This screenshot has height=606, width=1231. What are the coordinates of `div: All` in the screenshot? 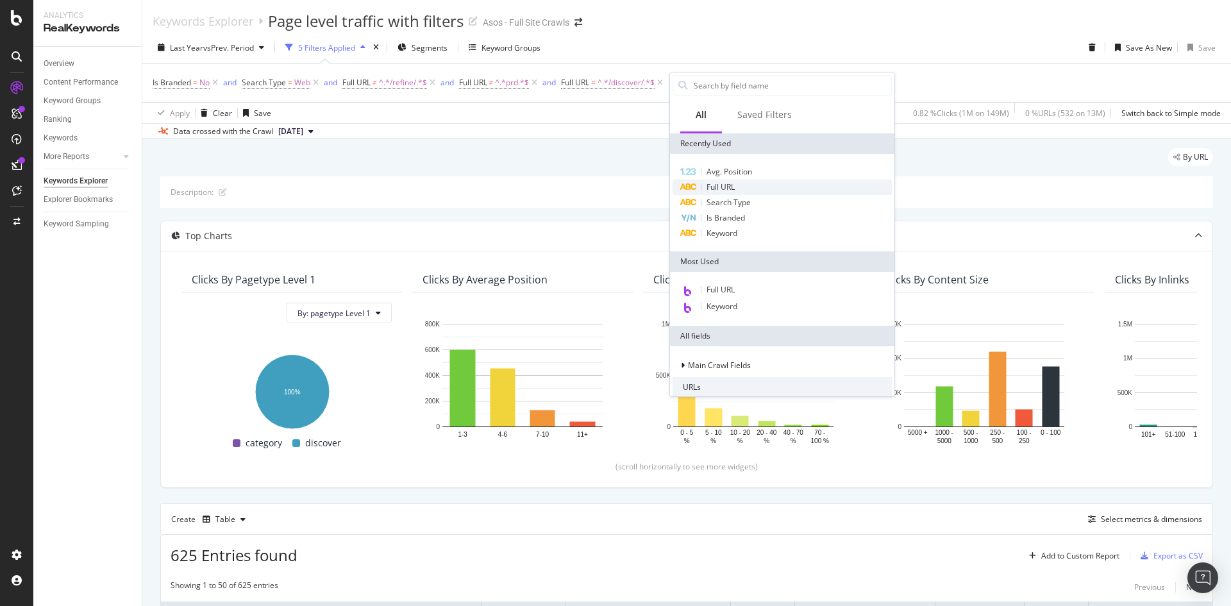 It's located at (701, 115).